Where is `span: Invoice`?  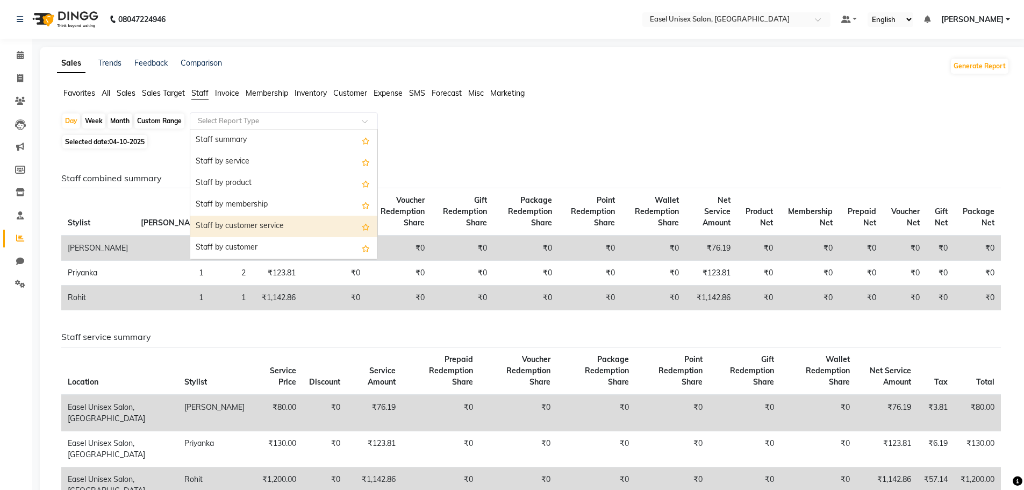
span: Invoice is located at coordinates (227, 93).